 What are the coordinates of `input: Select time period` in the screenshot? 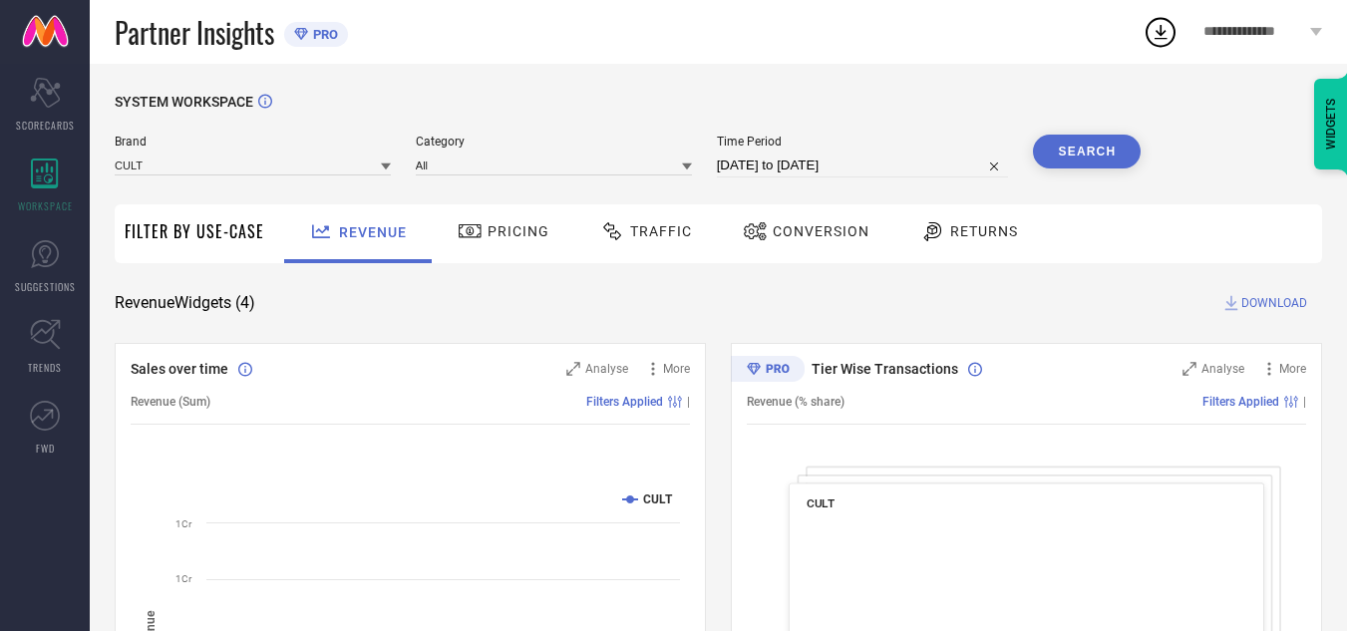 It's located at (862, 165).